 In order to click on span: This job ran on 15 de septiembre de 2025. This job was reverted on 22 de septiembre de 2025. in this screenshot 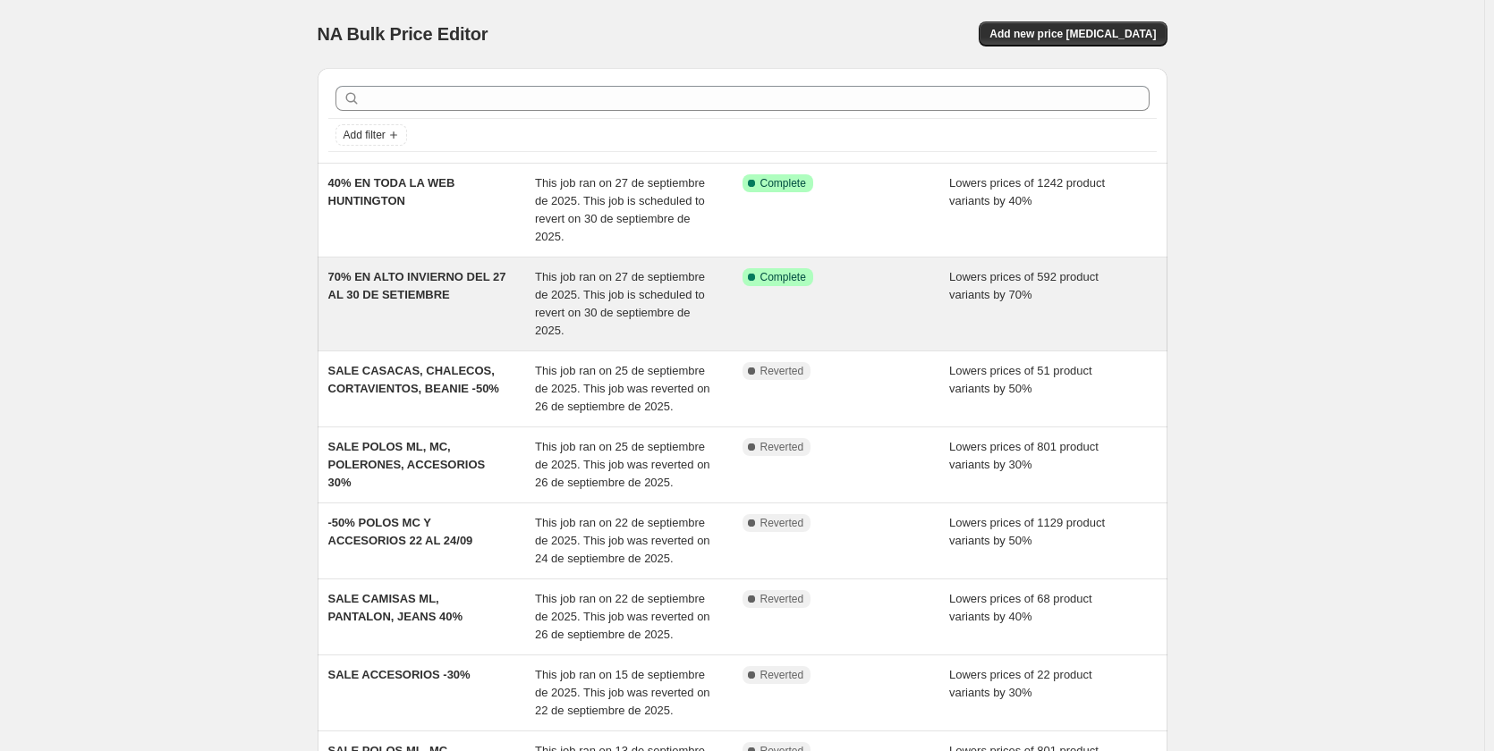, I will do `click(623, 692)`.